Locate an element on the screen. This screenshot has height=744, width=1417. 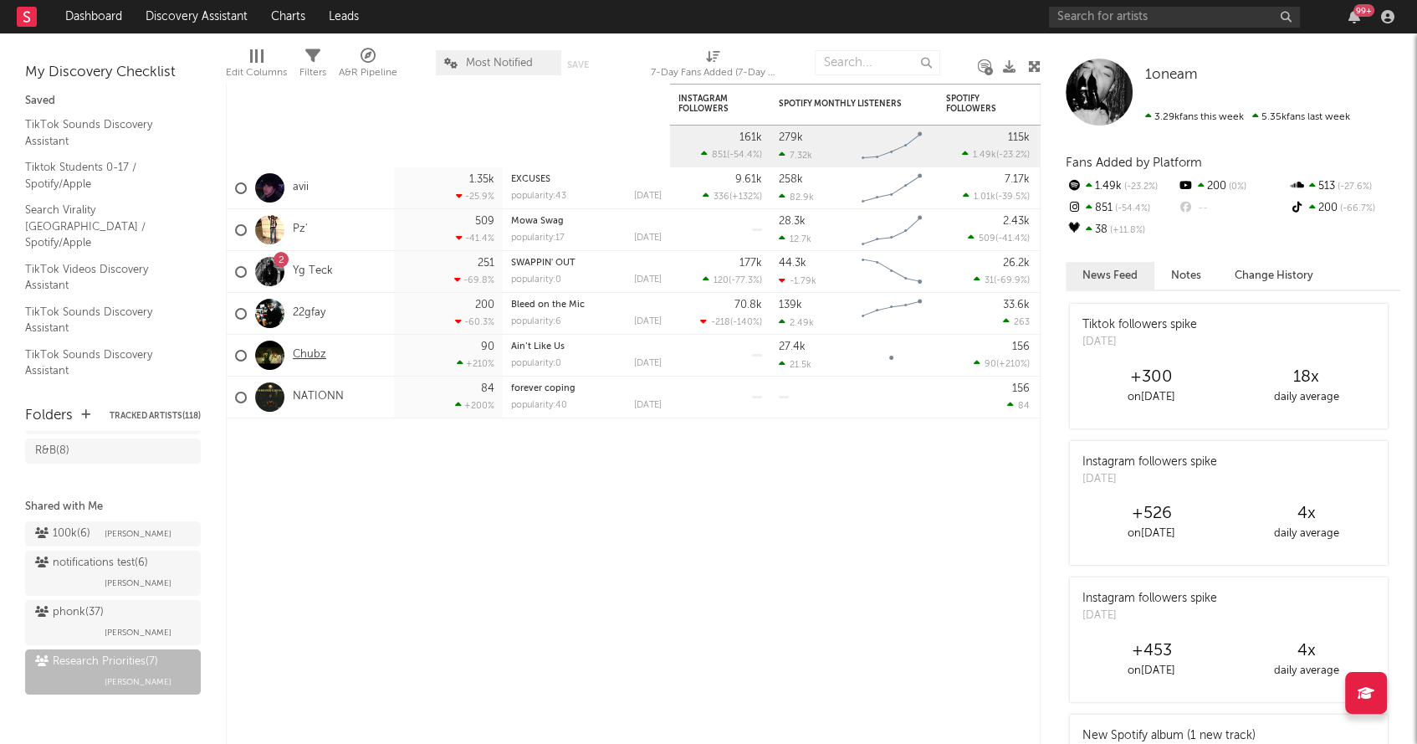
div: -69.8 % is located at coordinates (474, 279).